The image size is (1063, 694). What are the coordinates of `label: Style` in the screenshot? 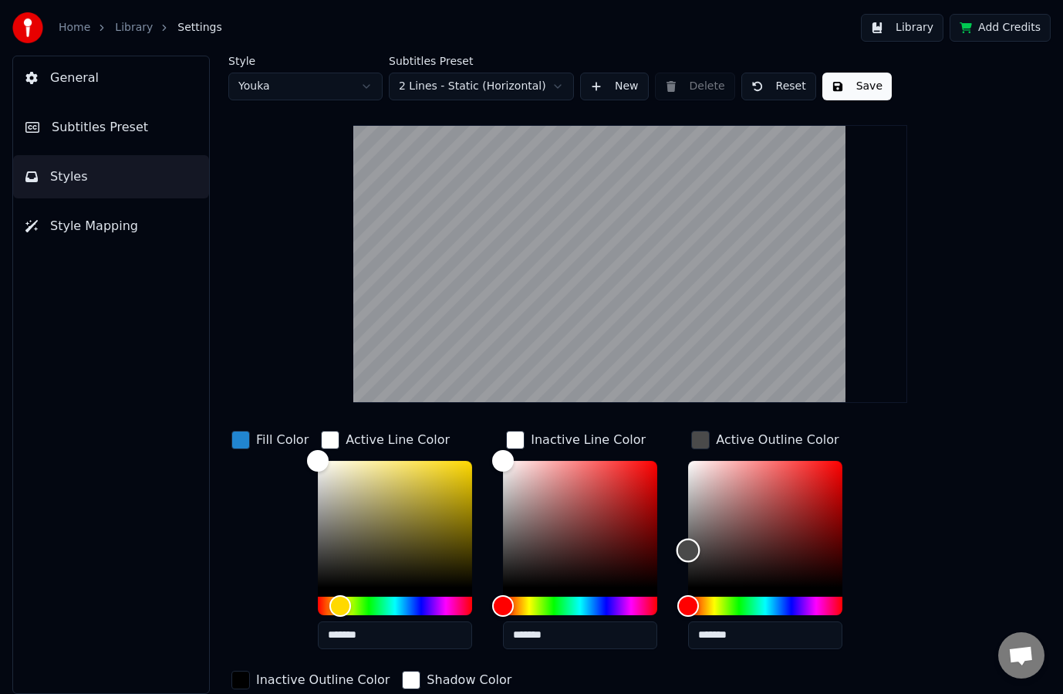 It's located at (306, 61).